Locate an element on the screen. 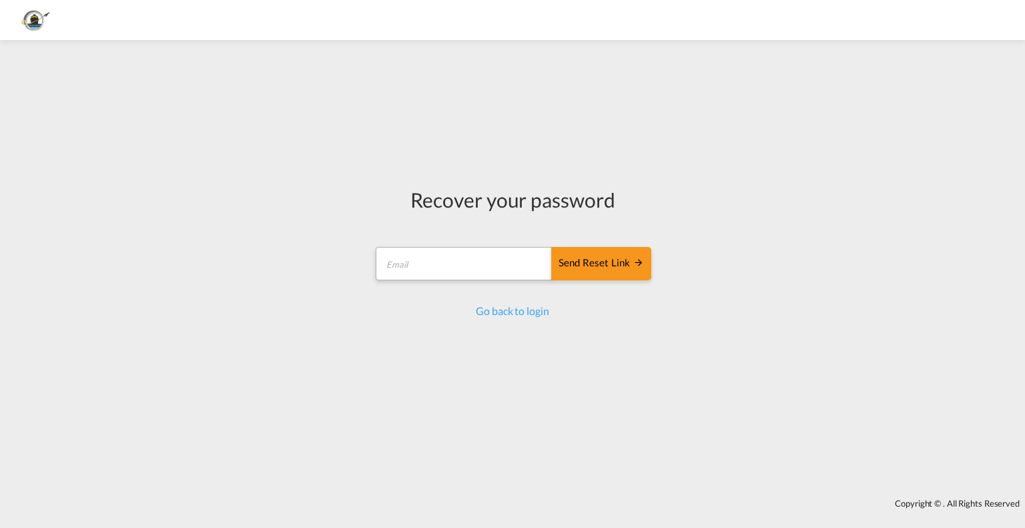 The height and width of the screenshot is (528, 1025). md-icon: icon-arrow-right is located at coordinates (639, 262).